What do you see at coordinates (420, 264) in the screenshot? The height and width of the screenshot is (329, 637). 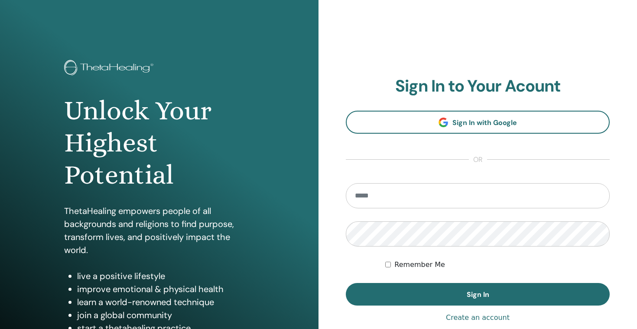 I see `label: Remember Me` at bounding box center [420, 264].